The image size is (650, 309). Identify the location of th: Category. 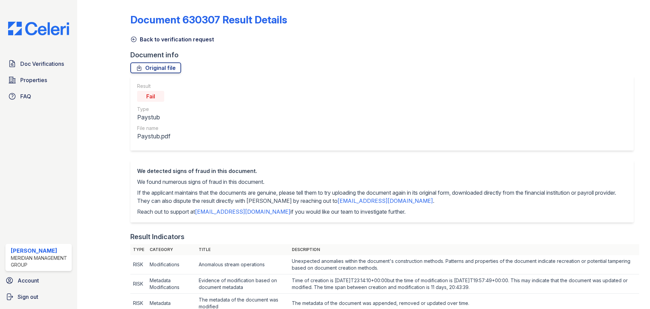
(171, 249).